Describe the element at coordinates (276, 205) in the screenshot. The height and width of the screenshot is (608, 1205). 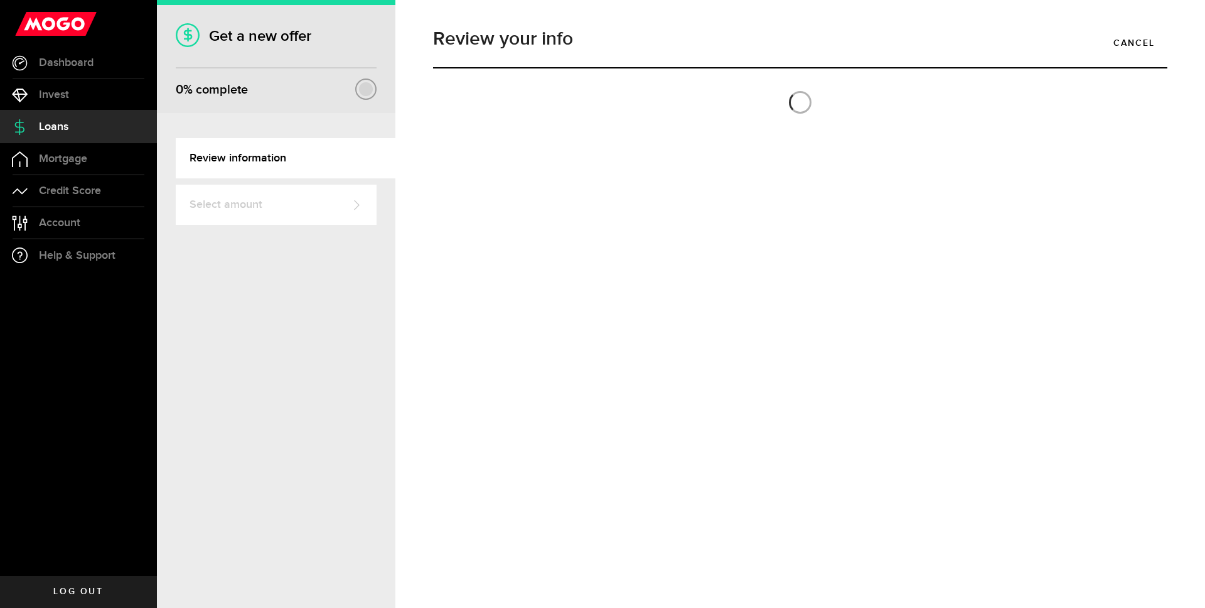
I see `a: Select amount` at that location.